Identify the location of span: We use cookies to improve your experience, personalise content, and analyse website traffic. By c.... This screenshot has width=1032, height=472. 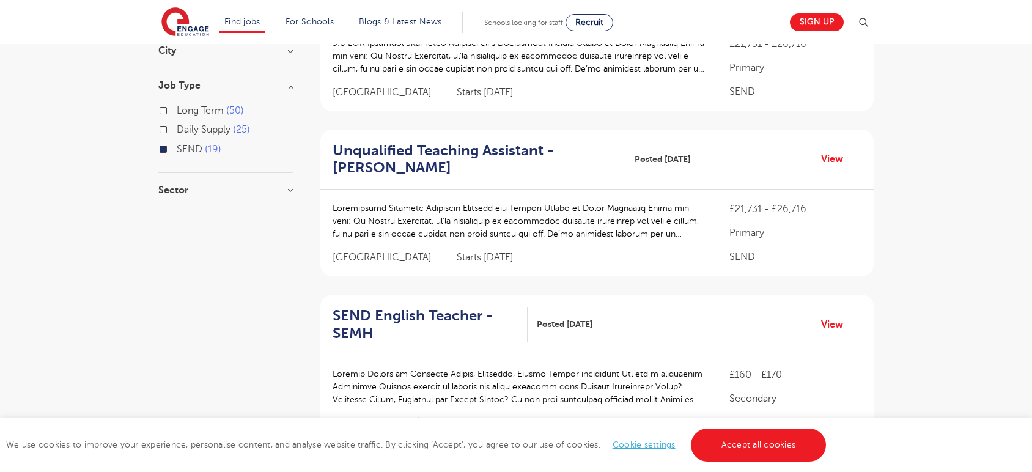
(418, 444).